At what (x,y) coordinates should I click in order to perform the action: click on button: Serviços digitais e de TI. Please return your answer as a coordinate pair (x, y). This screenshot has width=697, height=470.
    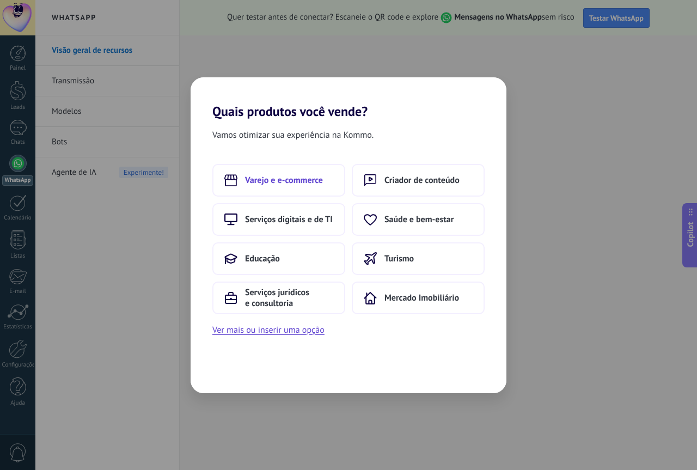
    Looking at the image, I should click on (279, 219).